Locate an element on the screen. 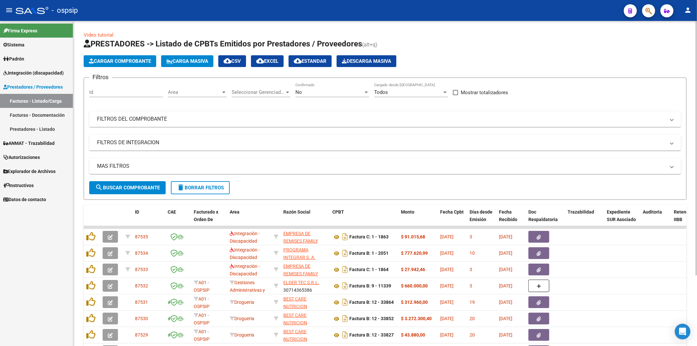 The width and height of the screenshot is (697, 346). span: Firma Express is located at coordinates (20, 31).